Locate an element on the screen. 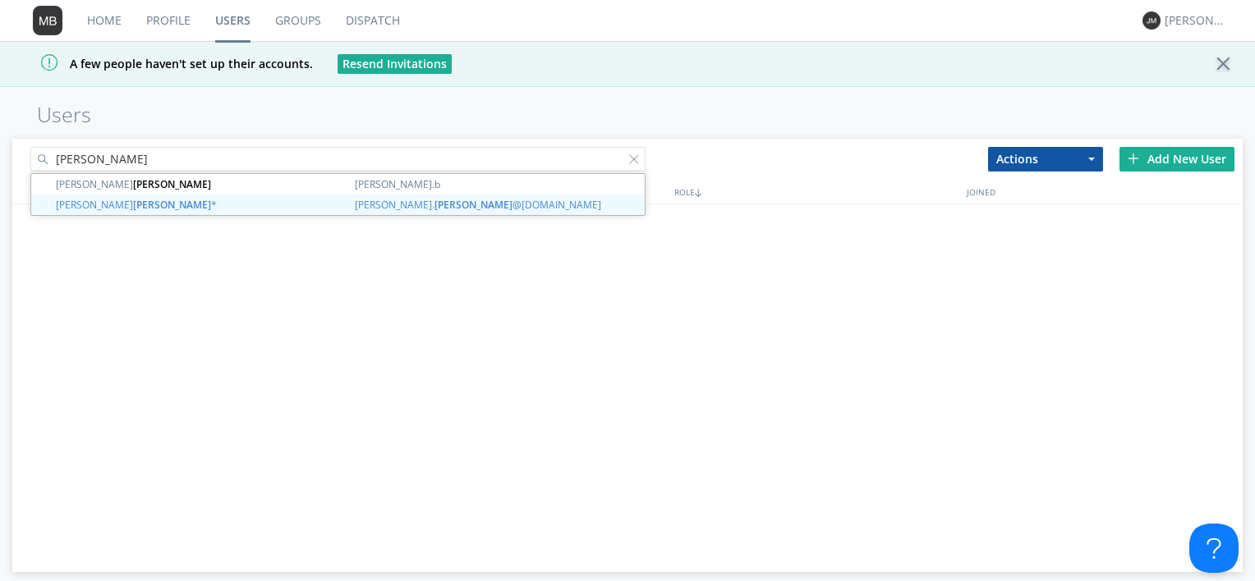 Image resolution: width=1255 pixels, height=581 pixels. div: Add New User is located at coordinates (1177, 159).